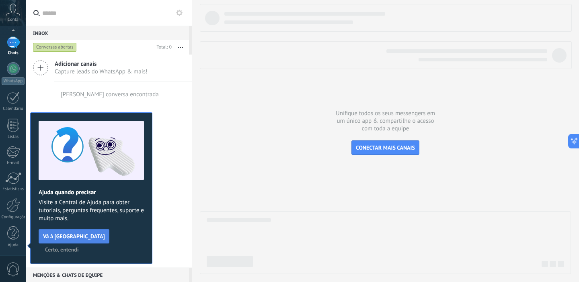  What do you see at coordinates (385, 148) in the screenshot?
I see `button: CONECTAR MAIS CANAIS` at bounding box center [385, 148].